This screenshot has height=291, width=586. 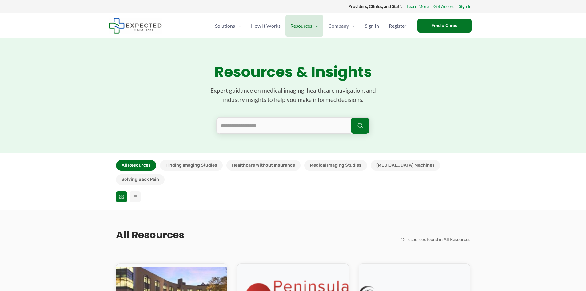 I want to click on h1: Resources & Insights, so click(x=293, y=72).